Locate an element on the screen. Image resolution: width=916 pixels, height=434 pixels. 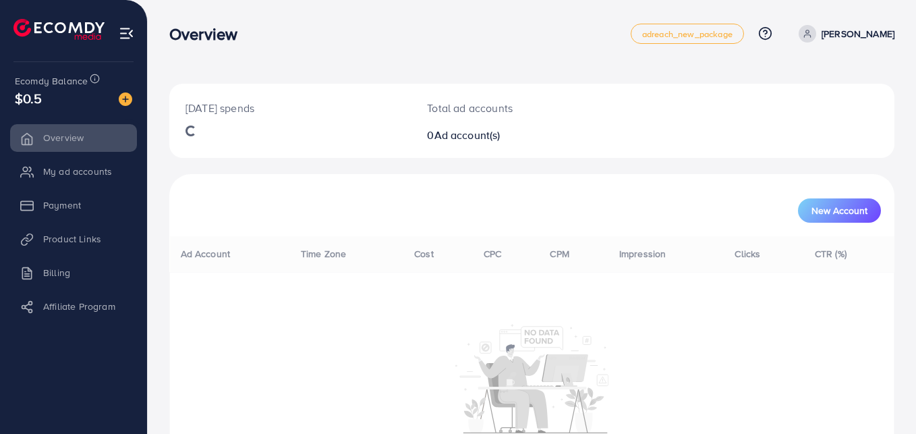
span: adreach_new_package is located at coordinates (687, 34).